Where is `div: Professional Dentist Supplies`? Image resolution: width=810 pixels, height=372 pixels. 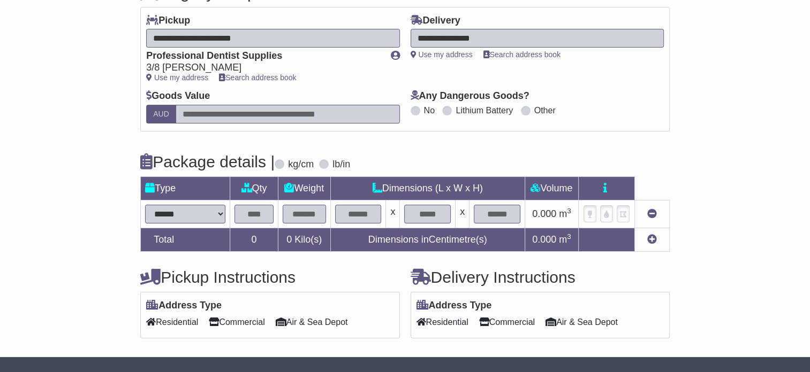 div: Professional Dentist Supplies is located at coordinates (263, 56).